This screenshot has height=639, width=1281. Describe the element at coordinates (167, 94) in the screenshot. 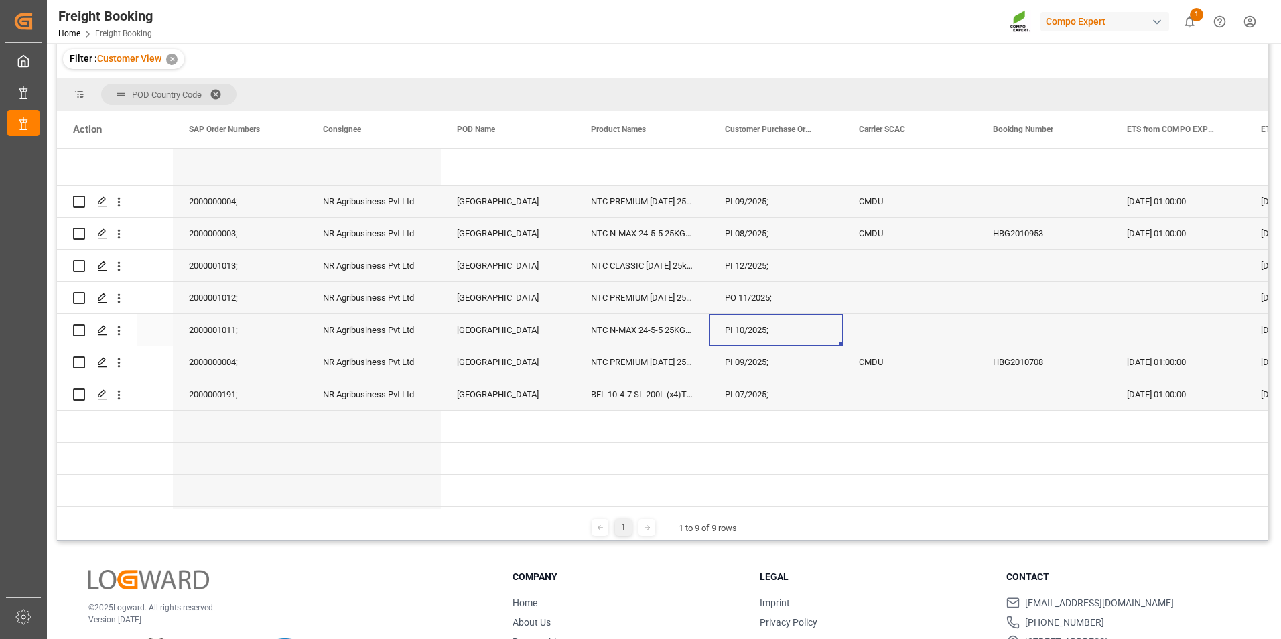

I see `span: POD Country Code` at that location.